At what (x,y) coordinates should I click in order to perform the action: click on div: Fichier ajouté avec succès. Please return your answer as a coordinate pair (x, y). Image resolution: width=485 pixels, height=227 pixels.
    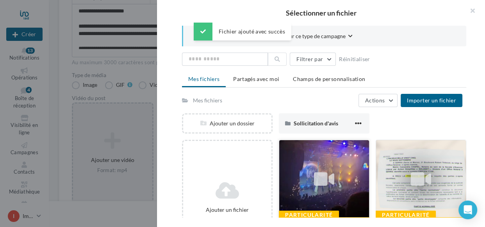
    Looking at the image, I should click on (242, 32).